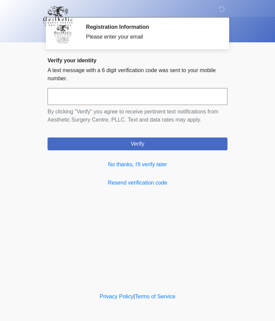  I want to click on img: Agent Avatar, so click(63, 34).